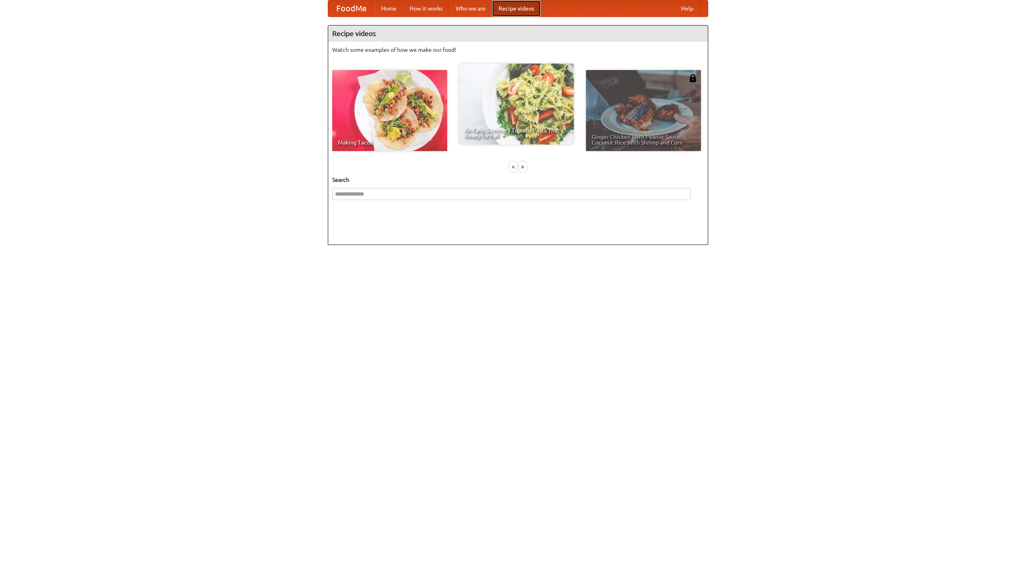 The height and width of the screenshot is (573, 1036). Describe the element at coordinates (518, 50) in the screenshot. I see `p: Watch some examples of how we make our food!` at that location.